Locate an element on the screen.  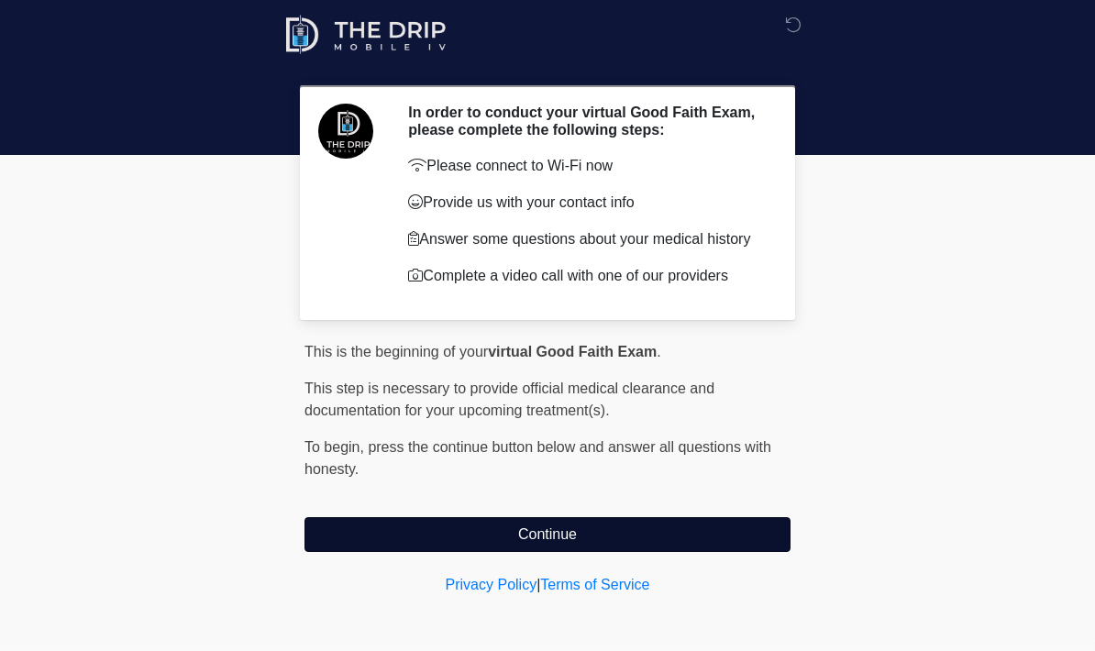
p: Please connect to Wi-Fi now is located at coordinates (585, 166).